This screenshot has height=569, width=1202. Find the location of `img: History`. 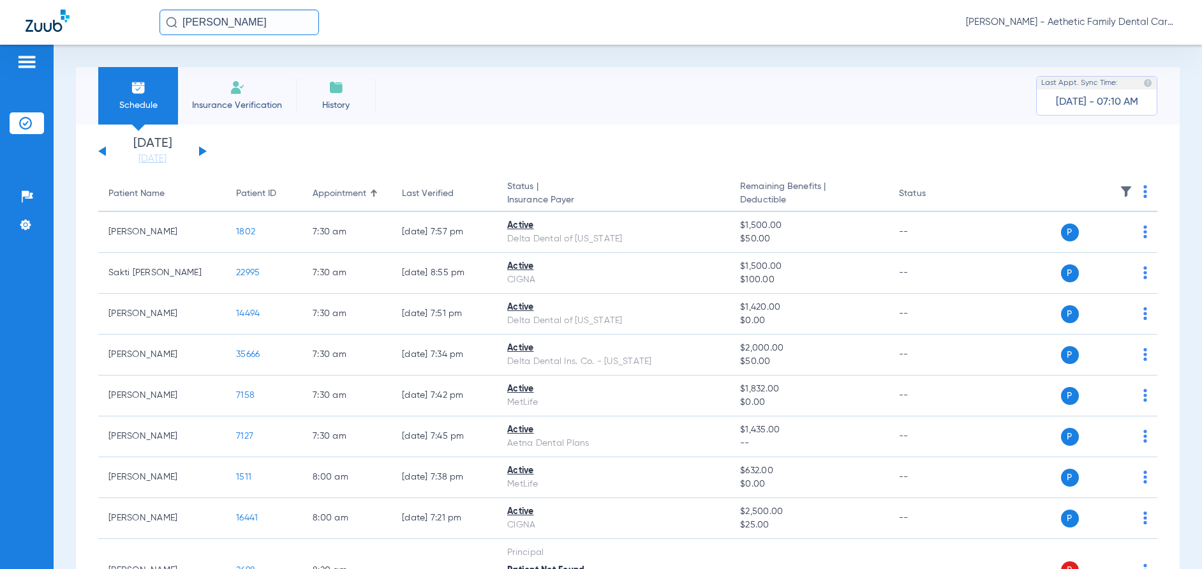

img: History is located at coordinates (336, 87).